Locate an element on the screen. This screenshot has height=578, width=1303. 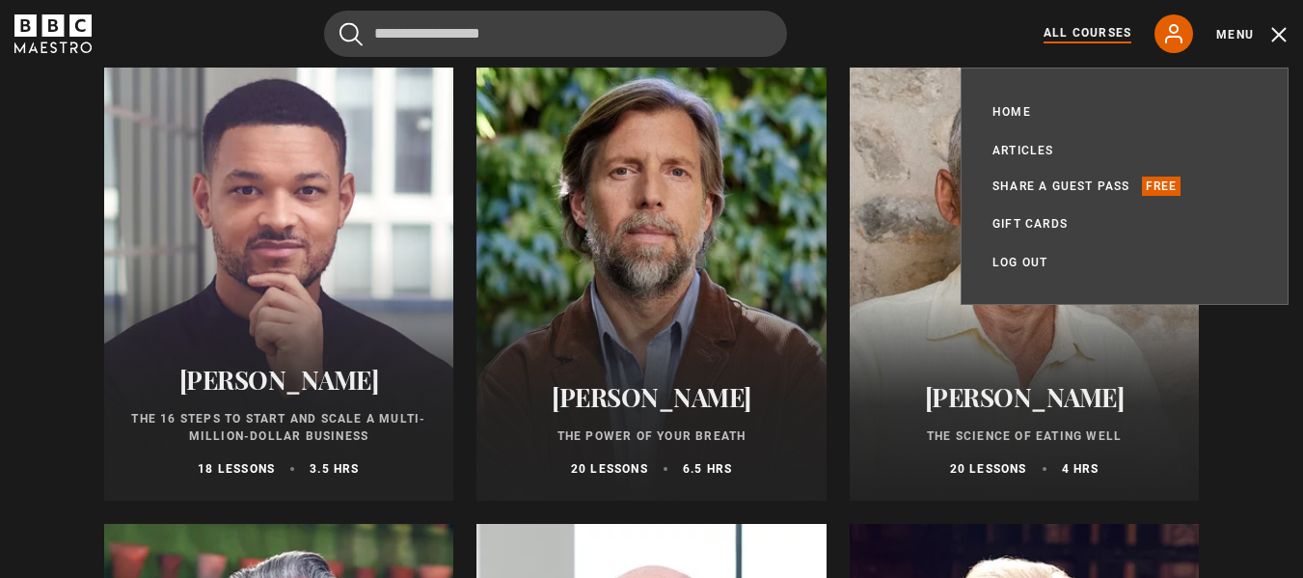
svg: BBC Maestro is located at coordinates (53, 34).